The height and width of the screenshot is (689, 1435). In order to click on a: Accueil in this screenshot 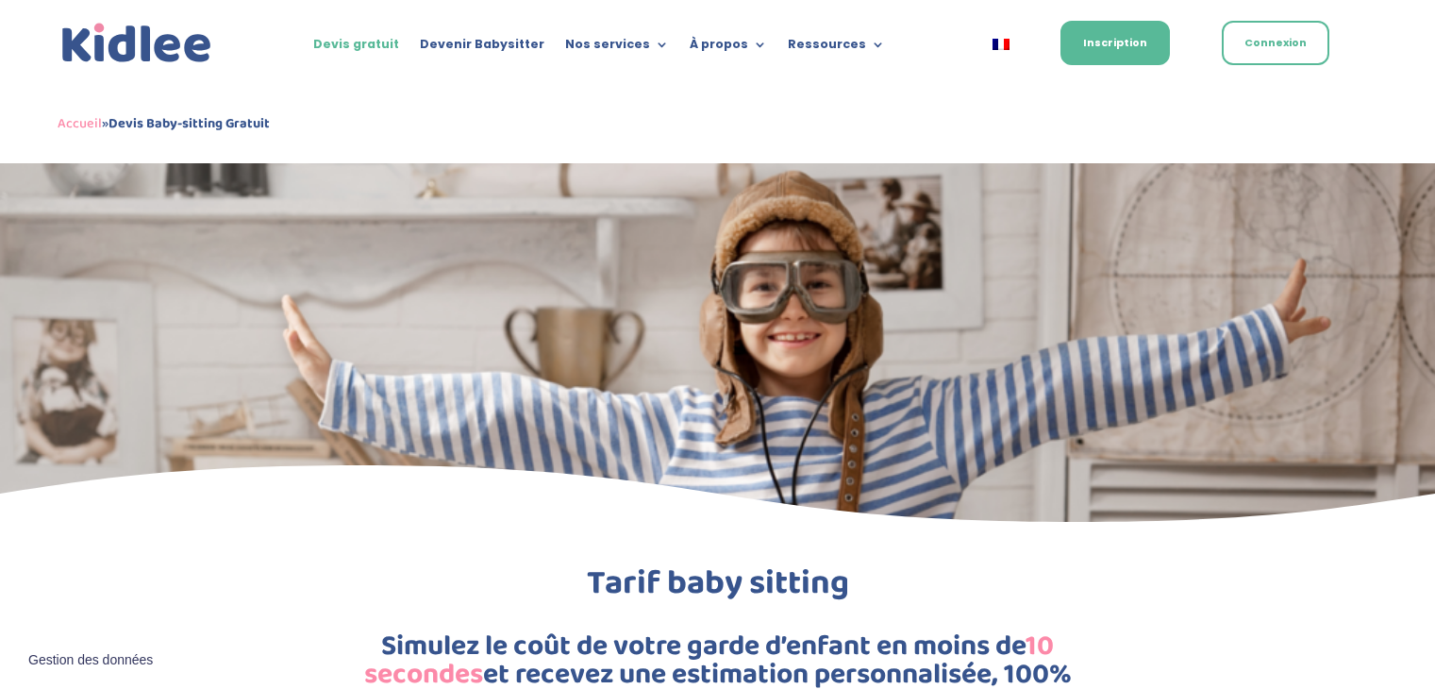, I will do `click(79, 124)`.